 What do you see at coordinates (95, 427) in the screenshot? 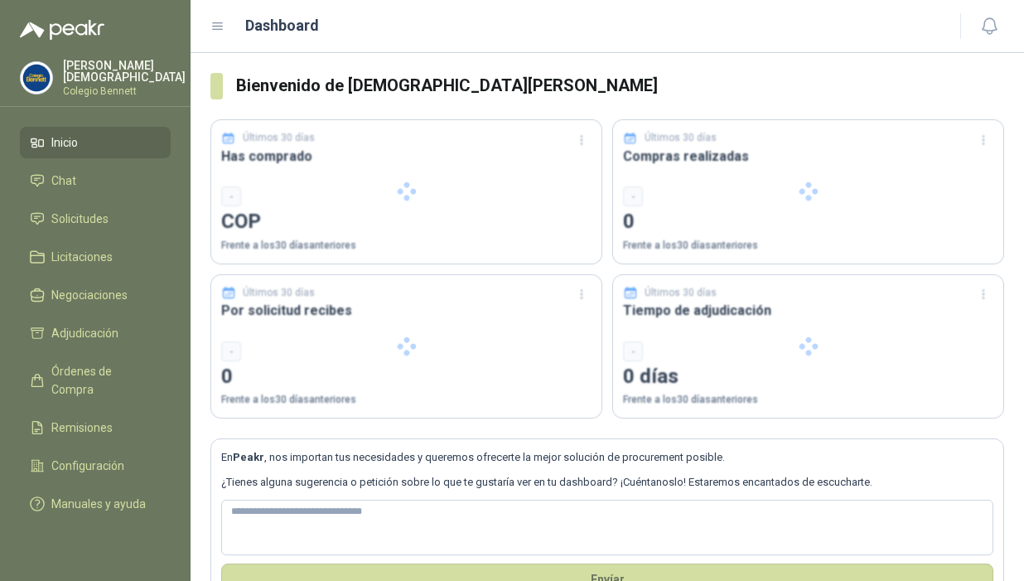
I see `a: Remisiones` at bounding box center [95, 427].